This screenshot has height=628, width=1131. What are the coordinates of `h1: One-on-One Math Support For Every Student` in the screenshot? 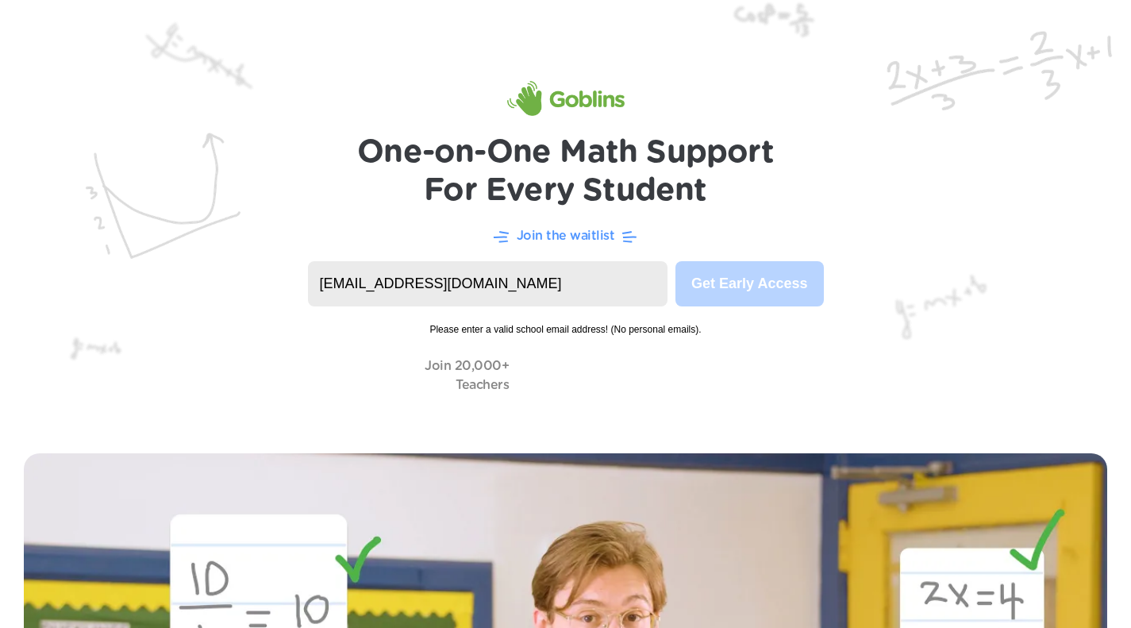 It's located at (565, 171).